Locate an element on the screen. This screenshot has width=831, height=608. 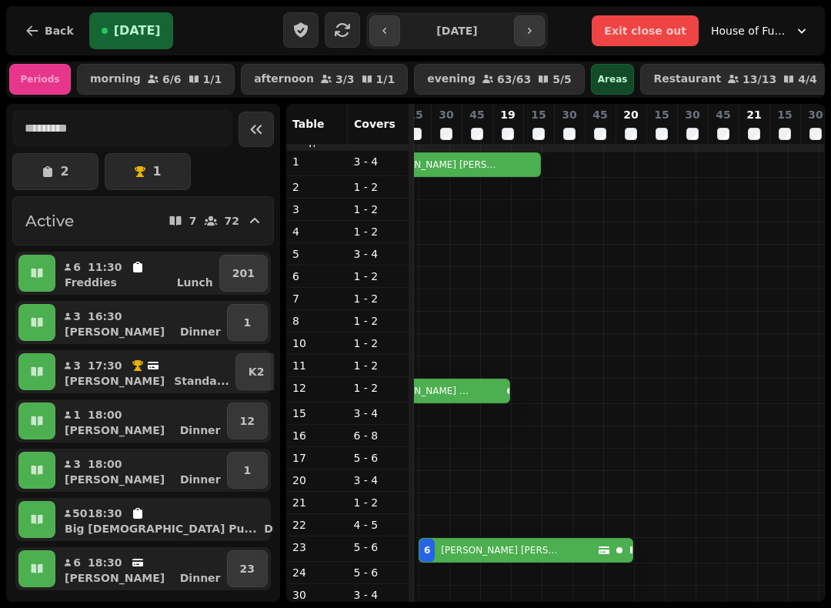
button: Collapse sidebar is located at coordinates (256, 129).